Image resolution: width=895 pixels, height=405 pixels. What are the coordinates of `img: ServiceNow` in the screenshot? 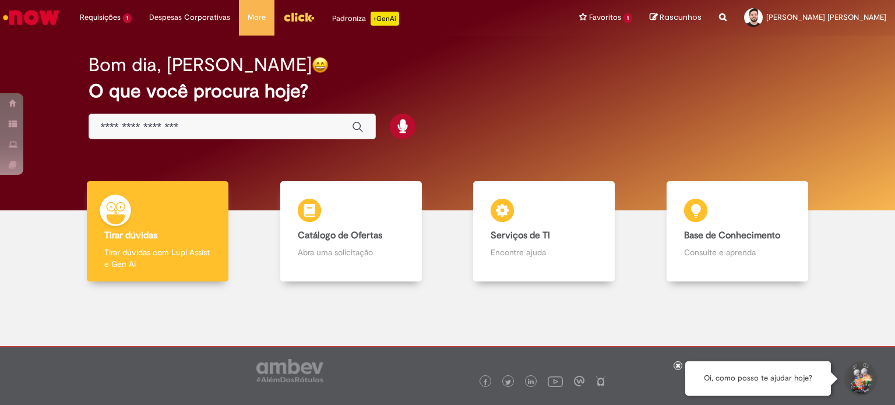 It's located at (31, 17).